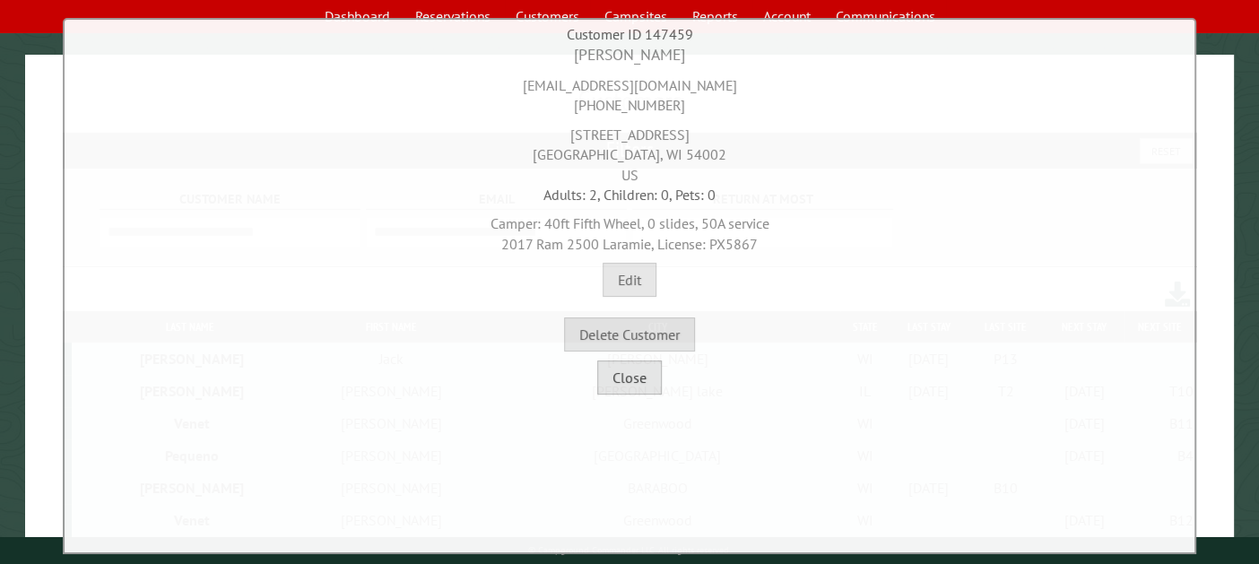 The height and width of the screenshot is (564, 1259). What do you see at coordinates (630, 550) in the screenshot?
I see `small: © Campground Commander LLC. All rights reserved.` at bounding box center [630, 550].